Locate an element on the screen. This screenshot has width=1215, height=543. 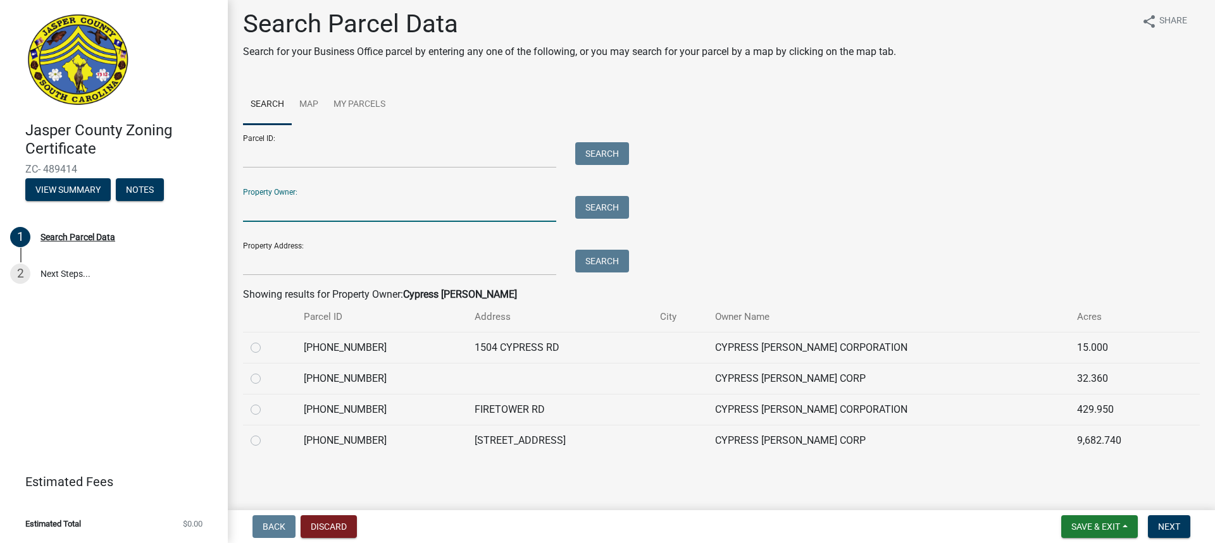
button: Next is located at coordinates (1168, 527).